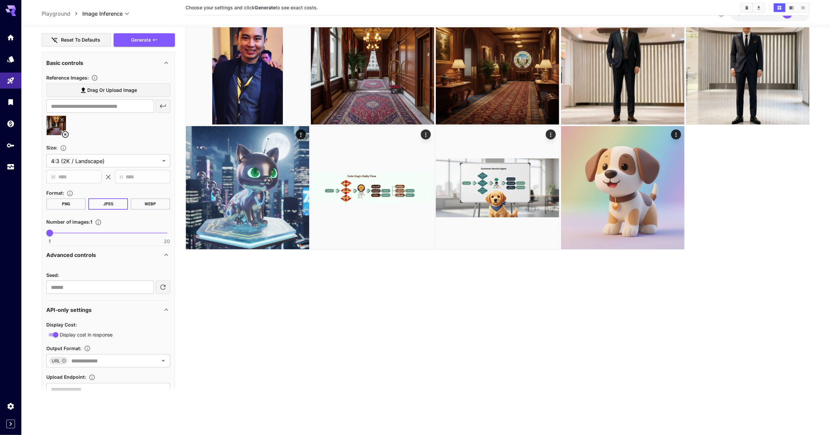  Describe the element at coordinates (11, 424) in the screenshot. I see `div: Expand sidebar` at that location.